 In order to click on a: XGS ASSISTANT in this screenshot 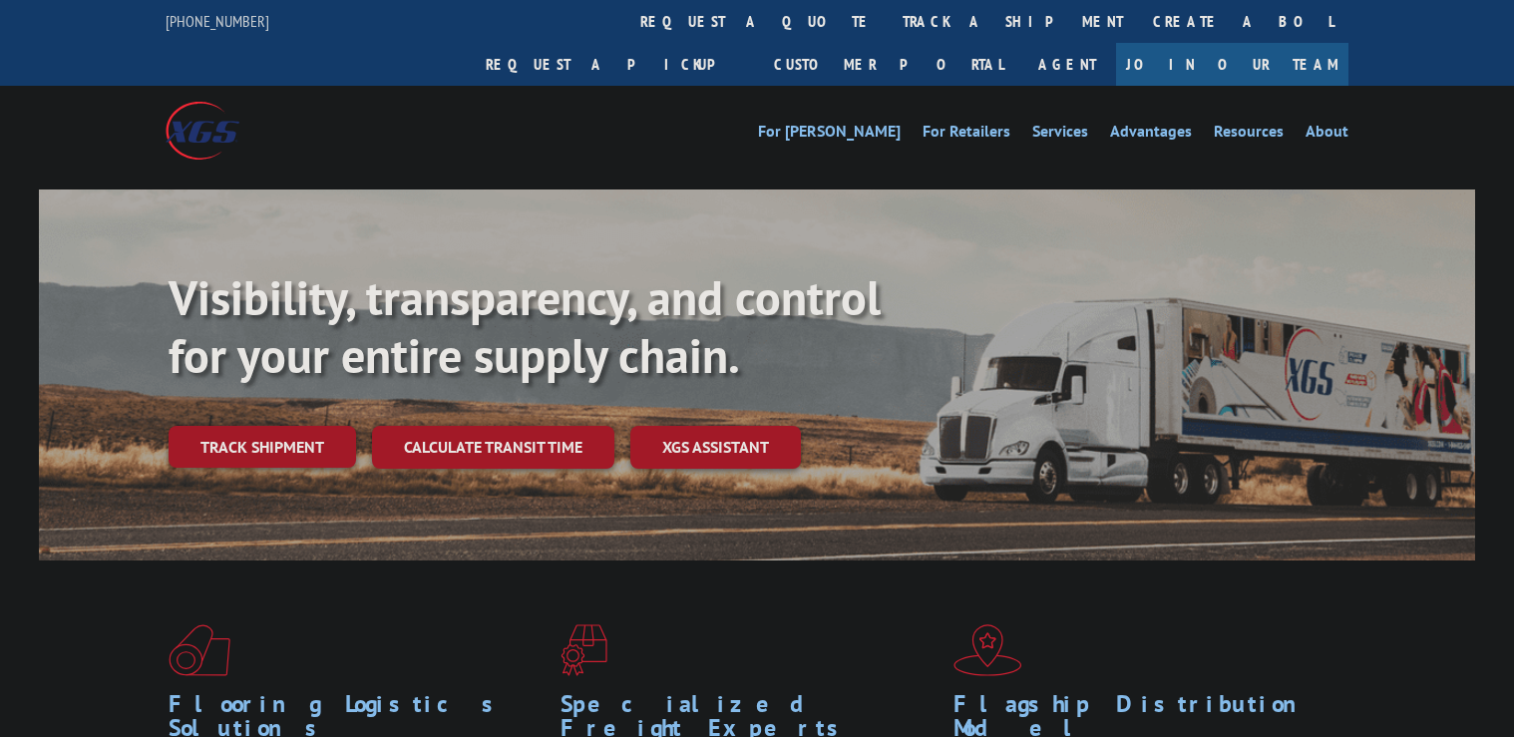, I will do `click(715, 447)`.